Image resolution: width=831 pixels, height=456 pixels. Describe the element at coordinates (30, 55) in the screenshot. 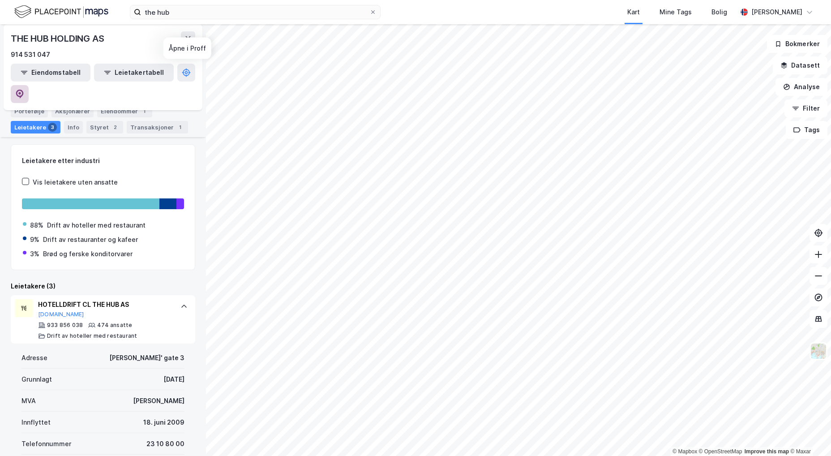

I see `div: 914 531 047` at that location.